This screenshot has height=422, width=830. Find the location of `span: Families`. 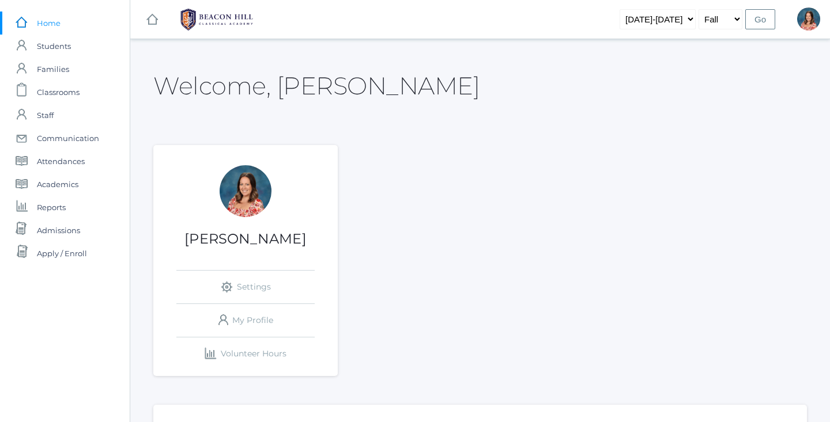

span: Families is located at coordinates (53, 69).